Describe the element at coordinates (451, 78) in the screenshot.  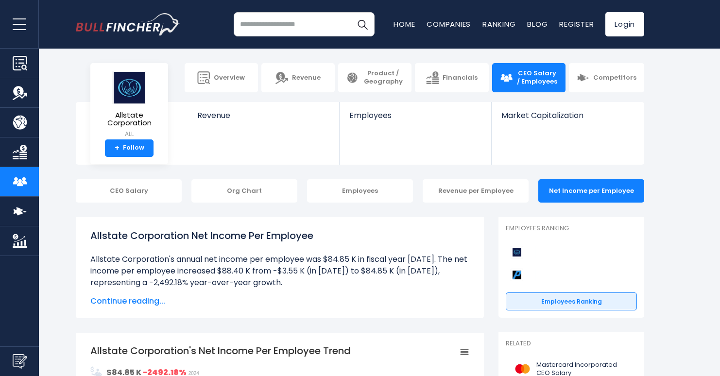
I see `a: Financials` at that location.